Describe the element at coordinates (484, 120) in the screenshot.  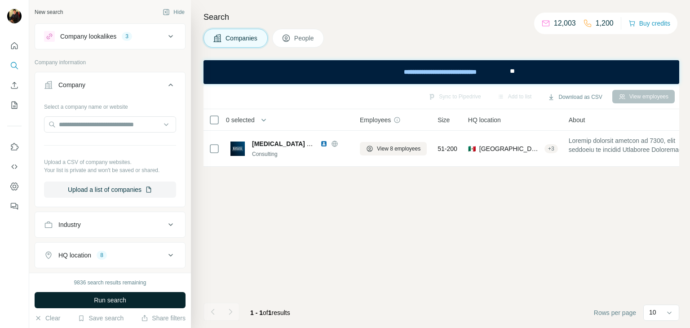
I see `span: HQ location` at that location.